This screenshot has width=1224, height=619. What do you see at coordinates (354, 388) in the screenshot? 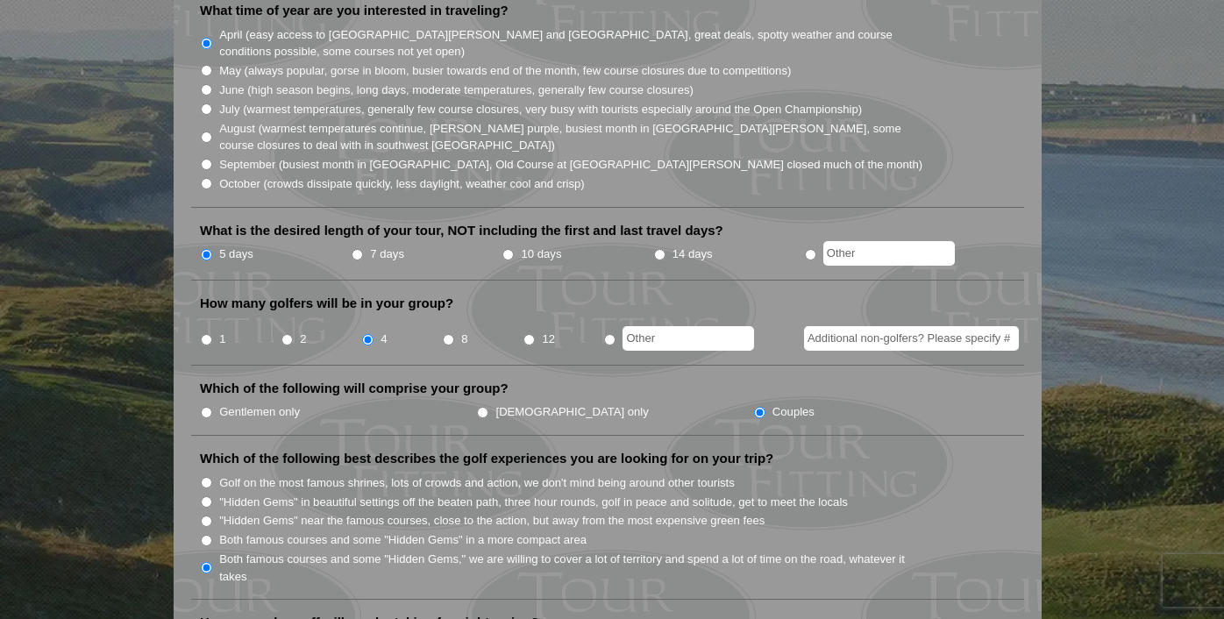
I see `label: Which of the following will comprise your group?` at bounding box center [354, 388].